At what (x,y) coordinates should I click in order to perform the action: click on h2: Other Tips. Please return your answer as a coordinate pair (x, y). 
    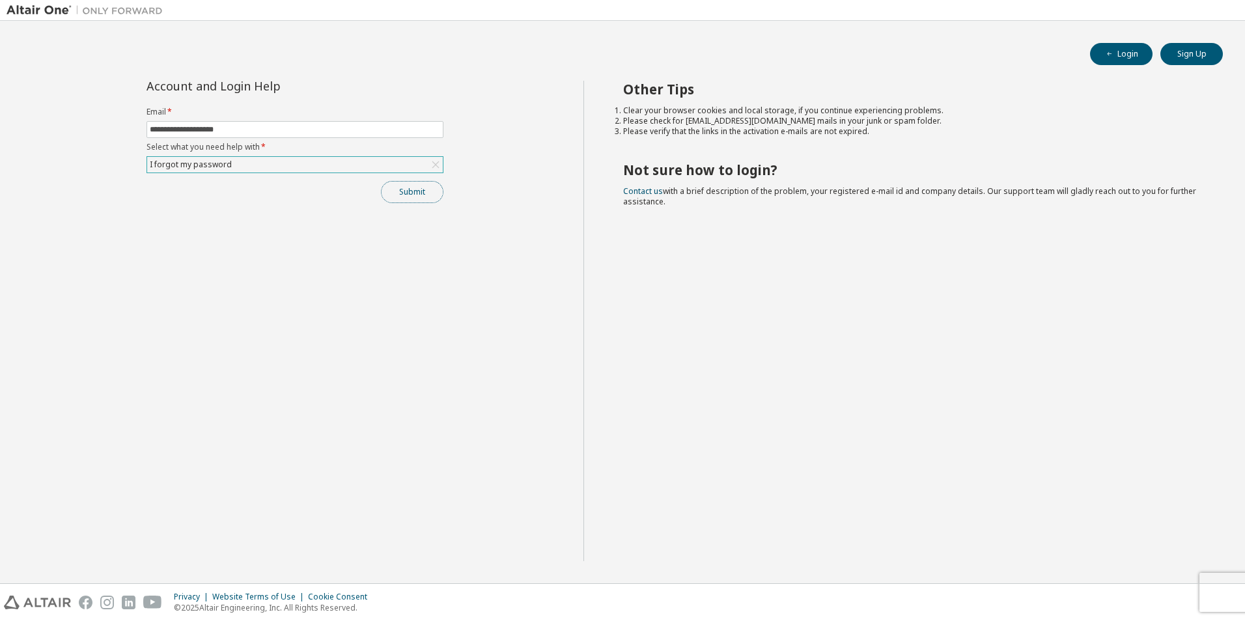
    Looking at the image, I should click on (911, 89).